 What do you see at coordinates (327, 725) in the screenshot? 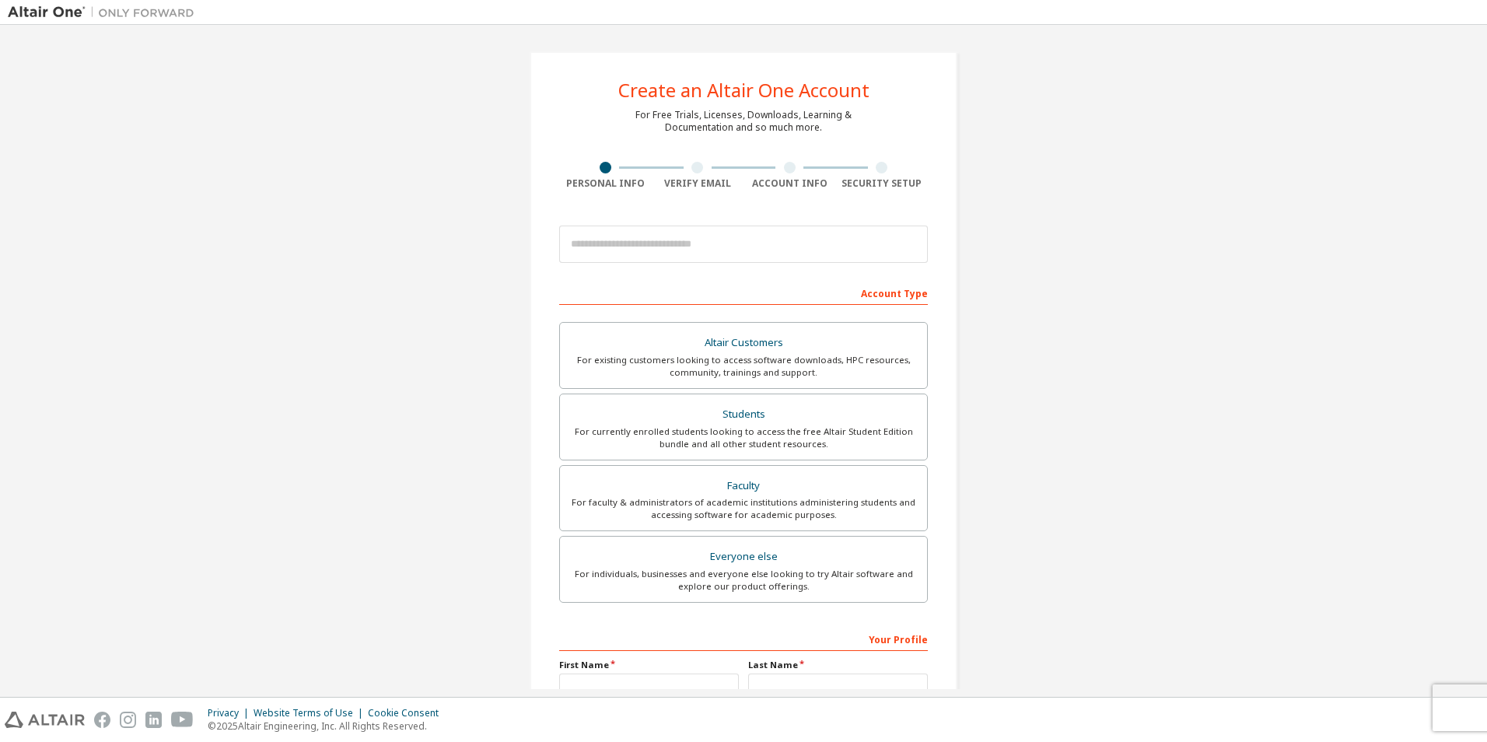
I see `p: © 2025 Altair Engineering, Inc. All Rights Reserved.` at bounding box center [327, 725].